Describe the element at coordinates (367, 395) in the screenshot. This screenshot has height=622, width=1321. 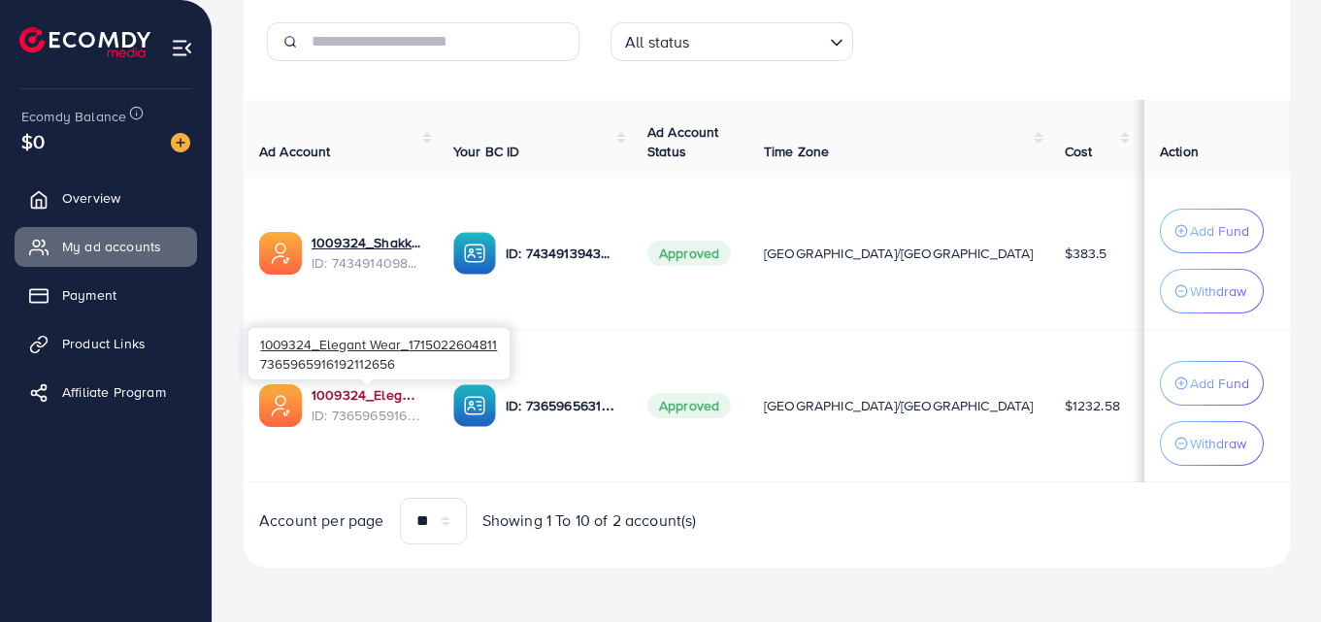
I see `a: 1009324_Elegant Wear_1715022604811` at that location.